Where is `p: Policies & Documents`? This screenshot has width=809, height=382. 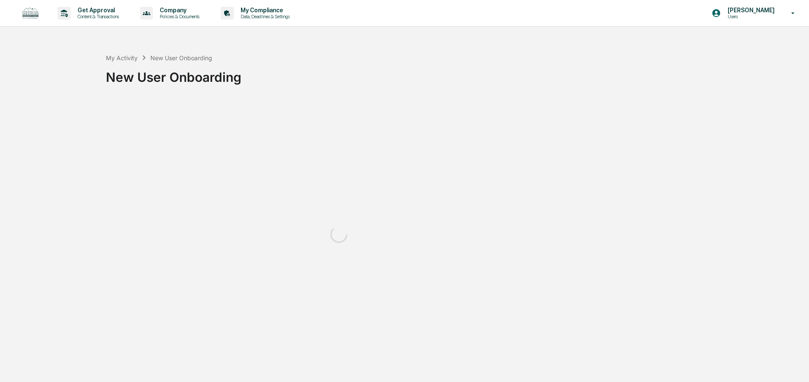
p: Policies & Documents is located at coordinates (178, 17).